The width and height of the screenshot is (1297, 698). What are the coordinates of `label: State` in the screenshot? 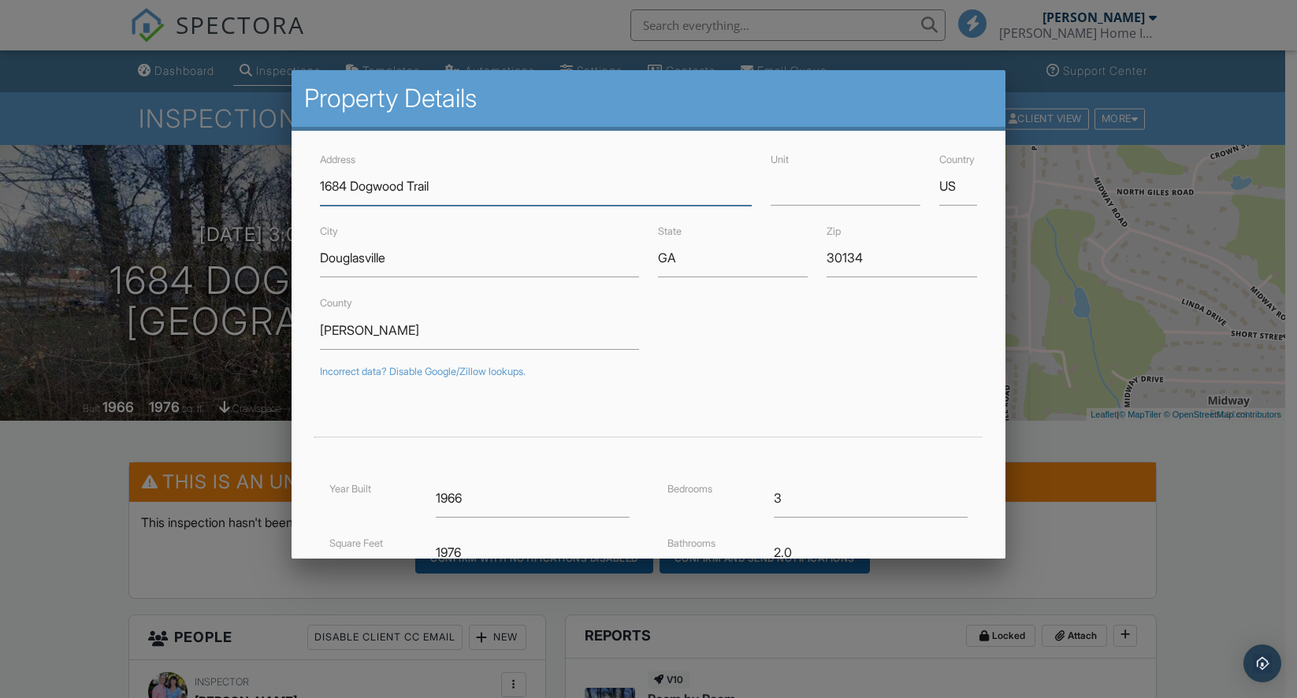 It's located at (670, 231).